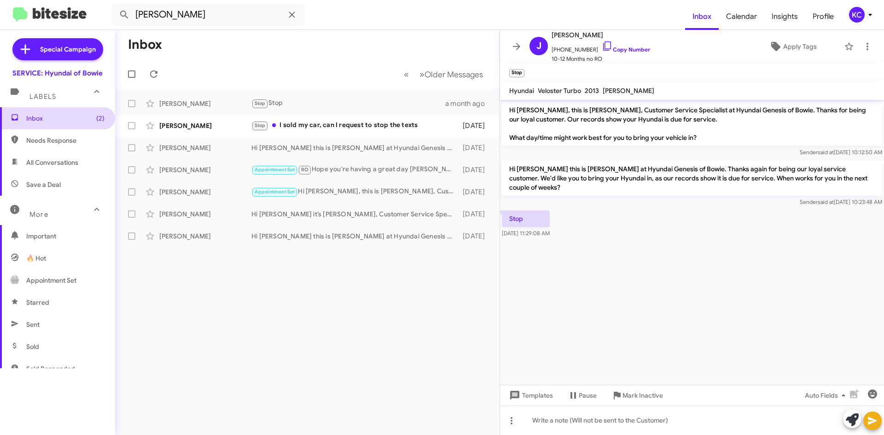 The image size is (884, 435). What do you see at coordinates (827, 395) in the screenshot?
I see `span: Auto Fields` at bounding box center [827, 395].